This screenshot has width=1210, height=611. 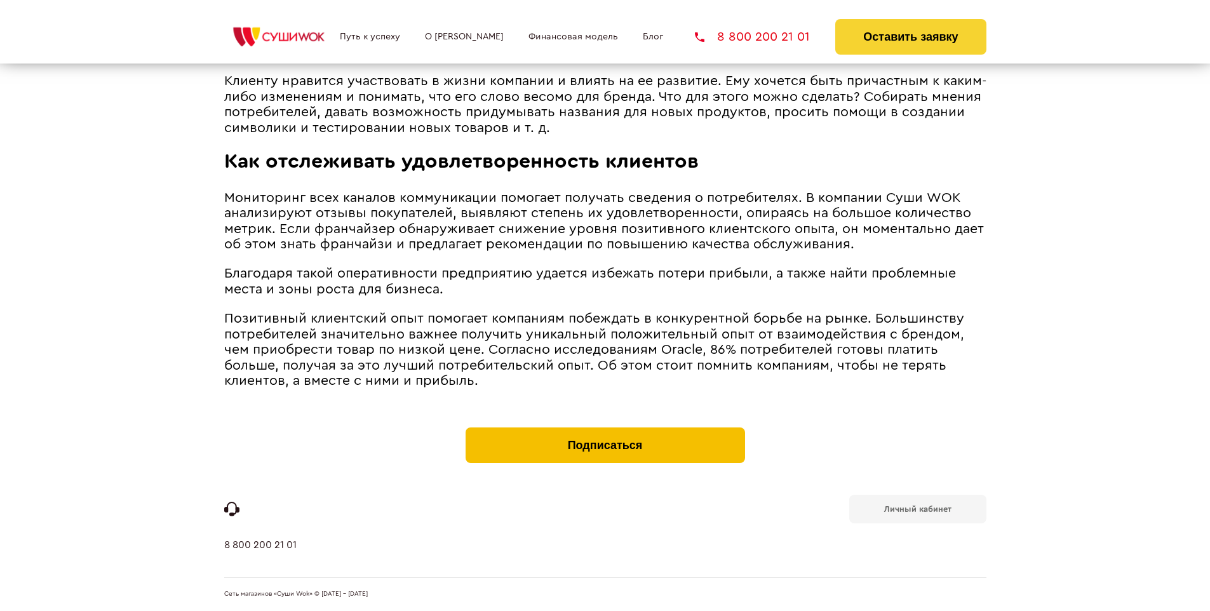 I want to click on span: 8 800 200 21 01, so click(x=763, y=37).